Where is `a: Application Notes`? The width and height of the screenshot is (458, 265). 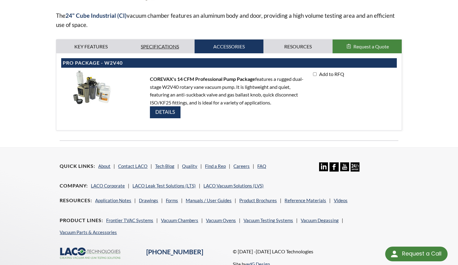
a: Application Notes is located at coordinates (113, 200).